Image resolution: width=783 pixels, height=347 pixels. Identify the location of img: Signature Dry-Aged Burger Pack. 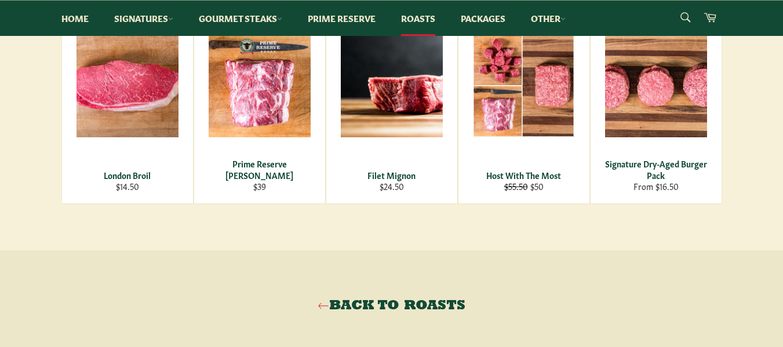
(656, 86).